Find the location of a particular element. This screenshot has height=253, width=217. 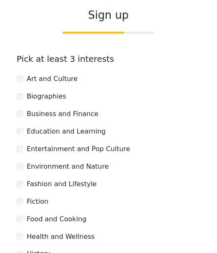

label: Fiction is located at coordinates (38, 202).